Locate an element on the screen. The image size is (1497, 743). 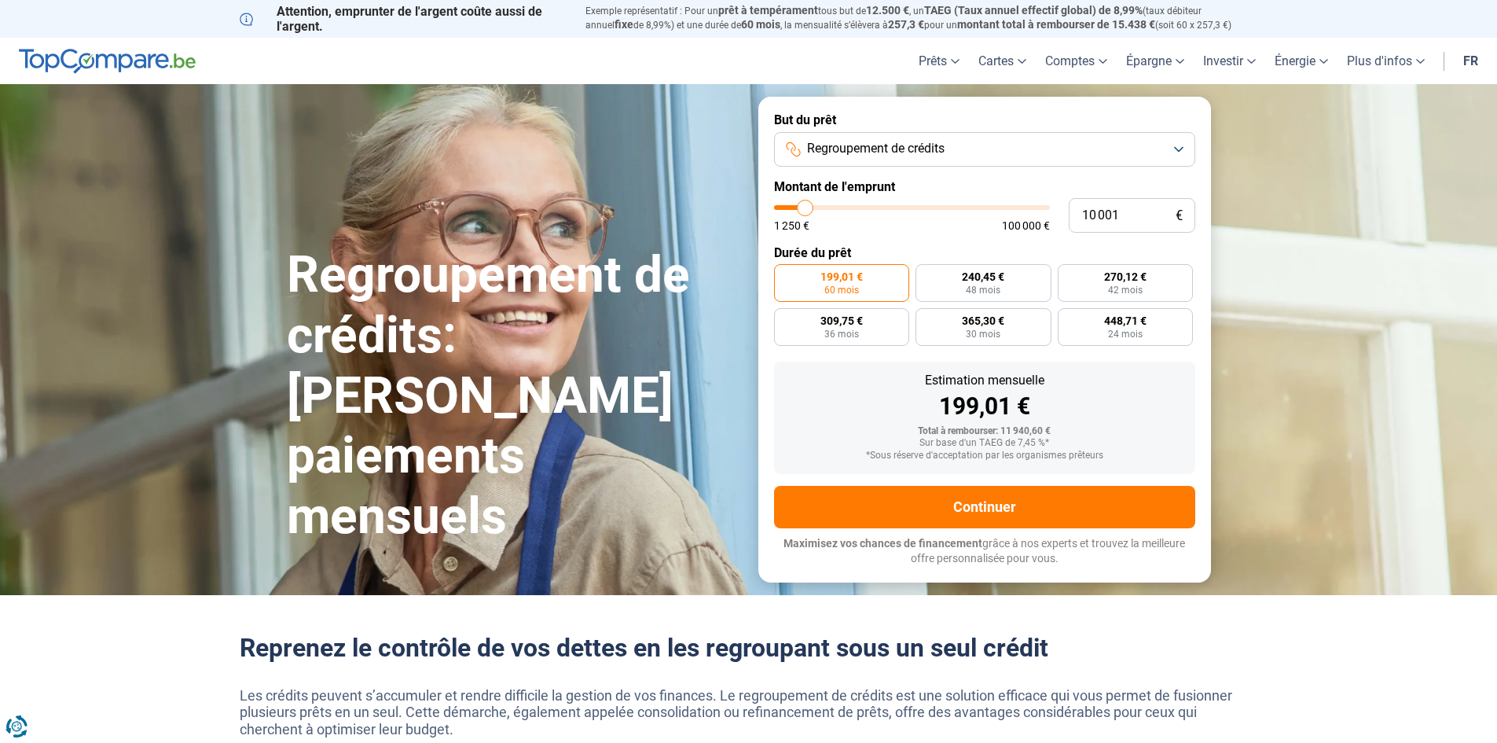
span: TAEG (Taux annuel effectif global) de 8,99% is located at coordinates (1034, 10).